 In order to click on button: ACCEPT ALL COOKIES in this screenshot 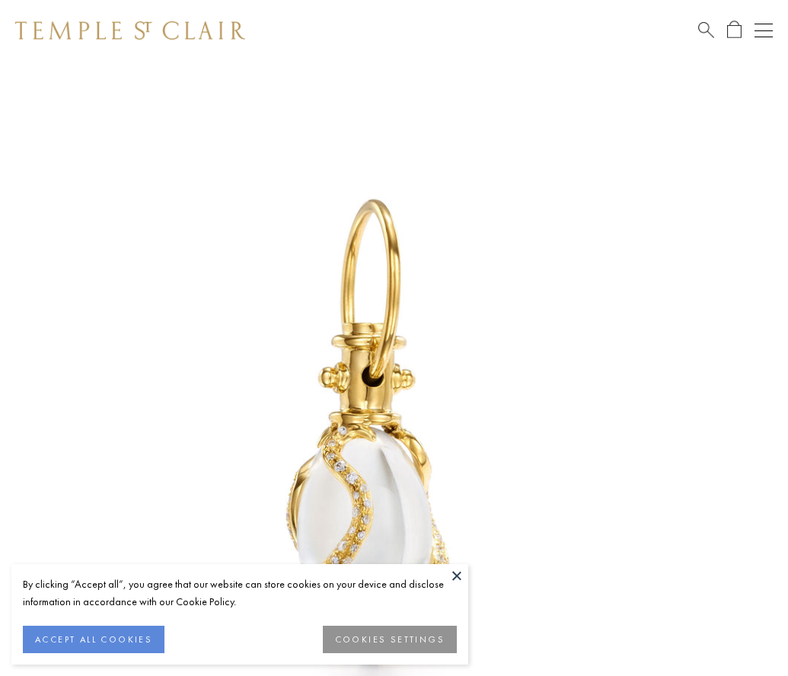, I will do `click(94, 640)`.